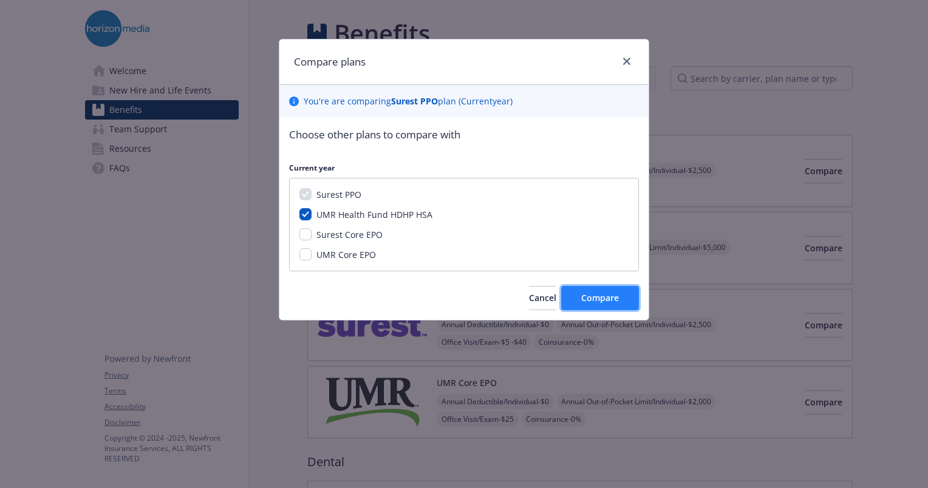 The image size is (928, 488). I want to click on span: Surest Core EPO, so click(349, 234).